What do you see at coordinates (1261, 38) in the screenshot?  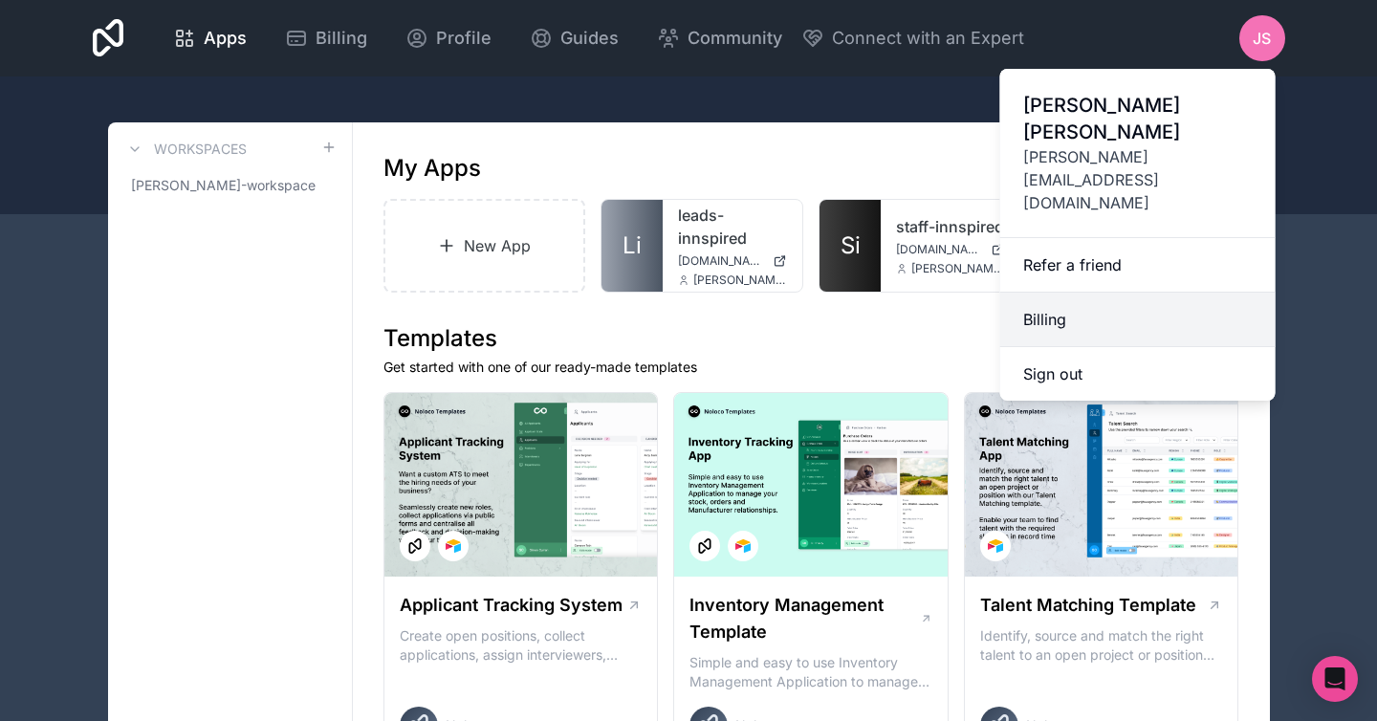 I see `span: JS` at bounding box center [1261, 38].